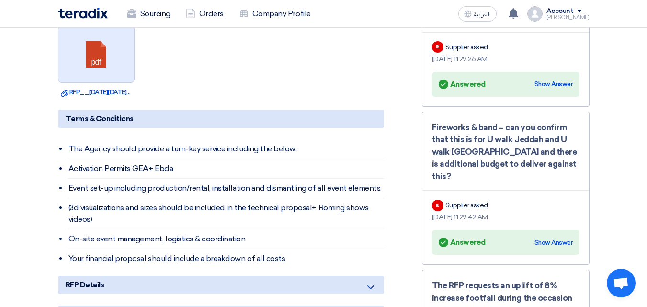 This screenshot has width=647, height=307. I want to click on li: (3d visualizations and sizes should be included in the technical proposal+ Roming shows videos), so click(226, 214).